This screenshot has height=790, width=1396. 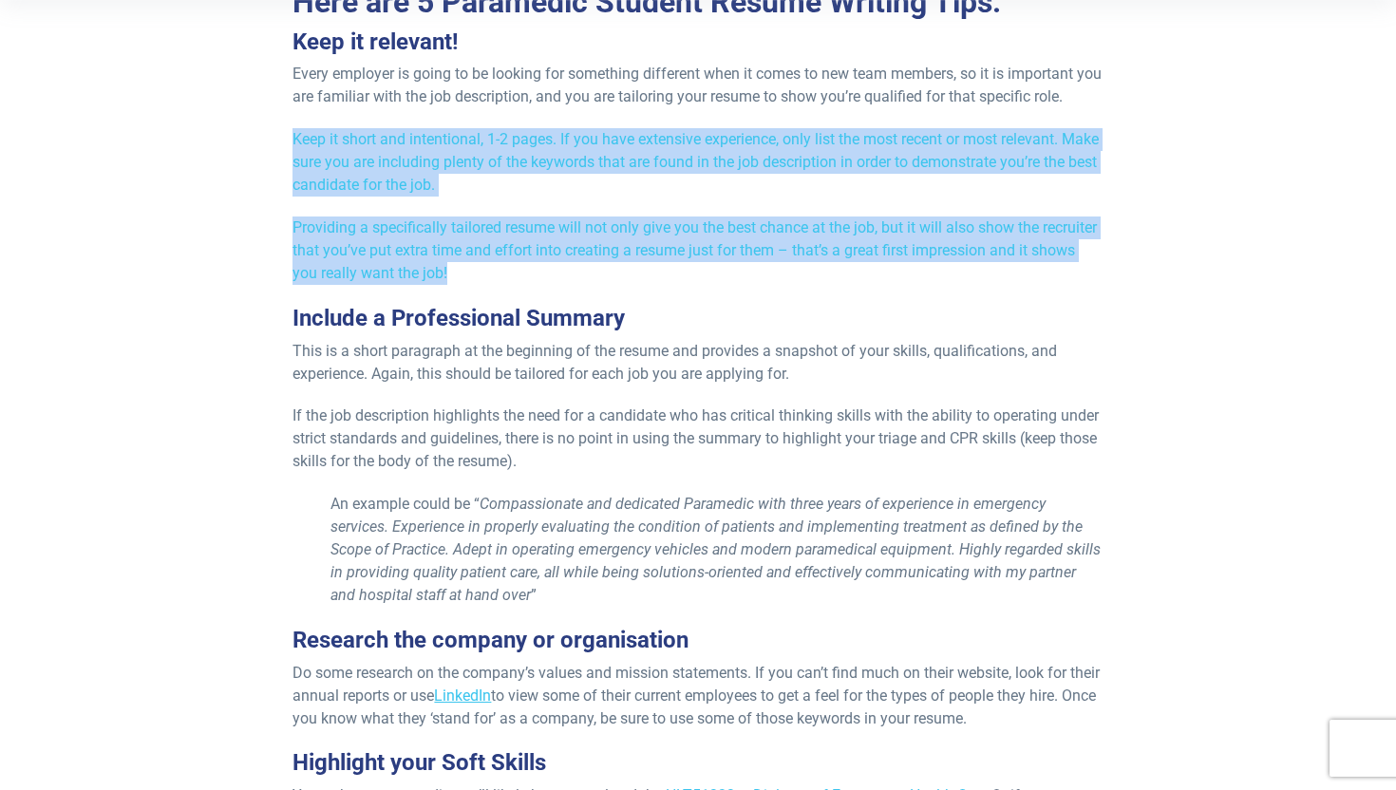 What do you see at coordinates (697, 439) in the screenshot?
I see `p: If the job description highlights the need for a candidate who has critical thinking skills with ...` at bounding box center [697, 439].